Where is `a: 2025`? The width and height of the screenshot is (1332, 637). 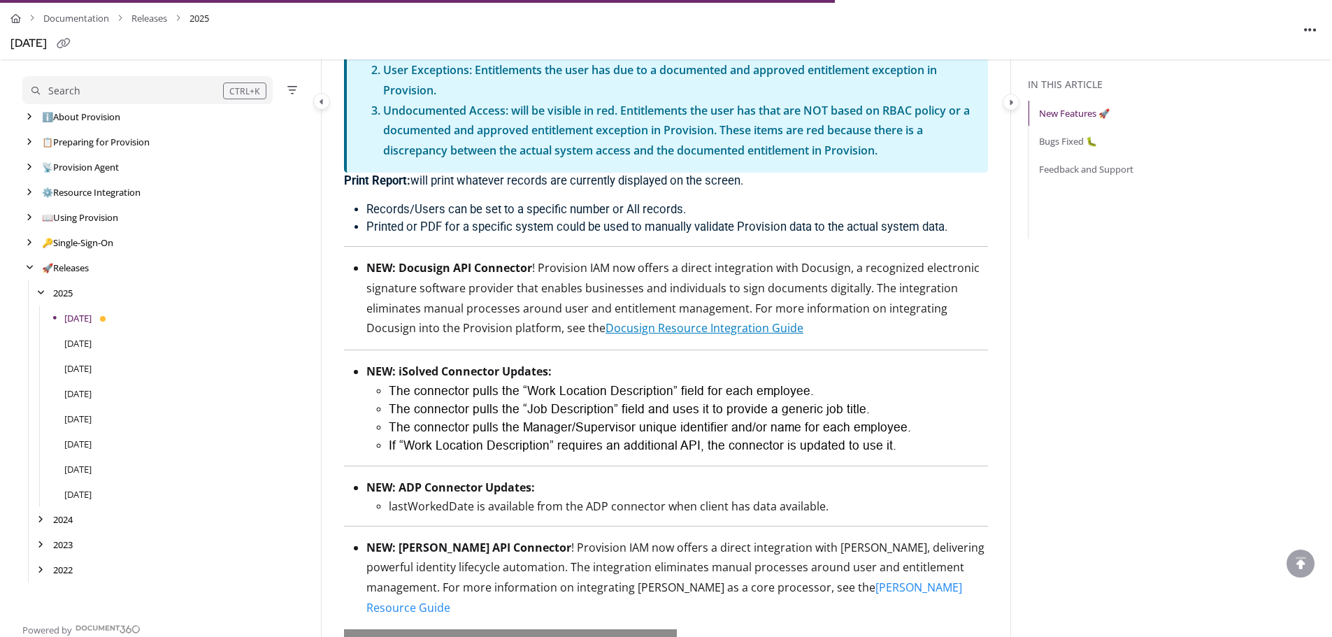 a: 2025 is located at coordinates (63, 293).